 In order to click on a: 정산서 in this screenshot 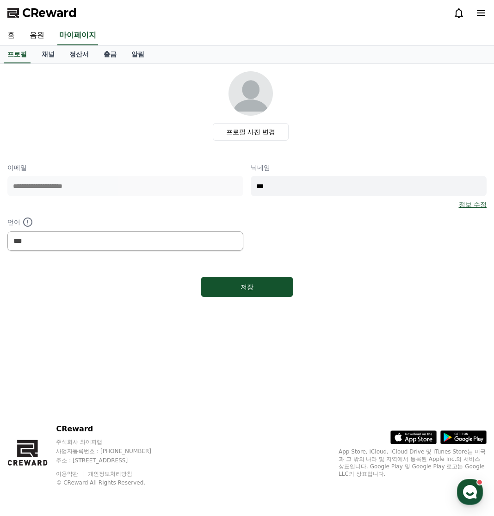, I will do `click(79, 55)`.